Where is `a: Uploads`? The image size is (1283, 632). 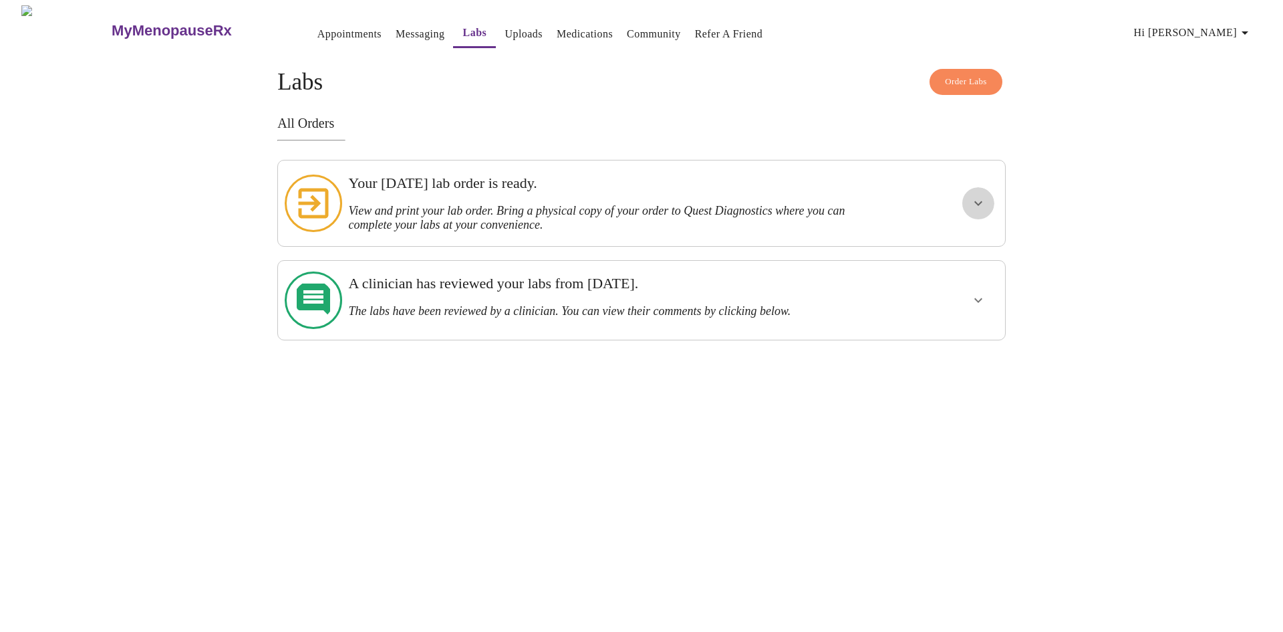
a: Uploads is located at coordinates (523, 34).